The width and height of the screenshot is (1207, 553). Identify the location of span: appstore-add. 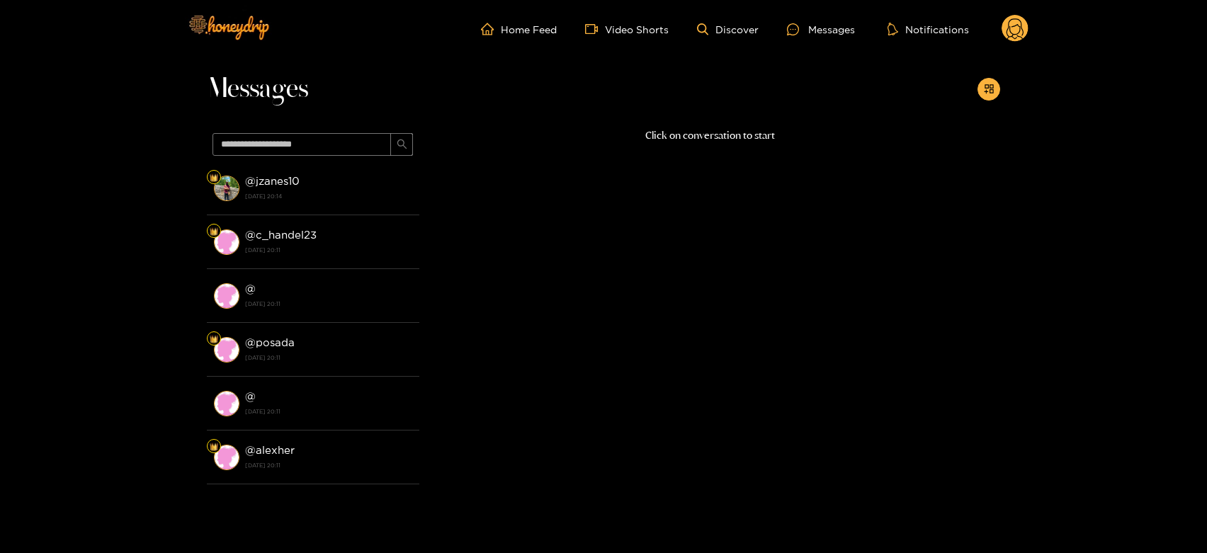
(989, 89).